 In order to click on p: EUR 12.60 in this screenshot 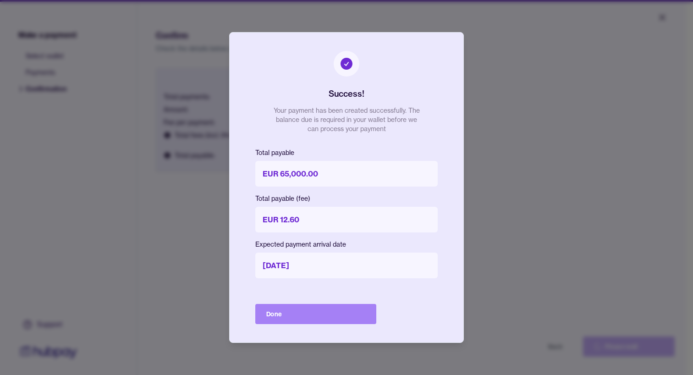, I will do `click(346, 219)`.